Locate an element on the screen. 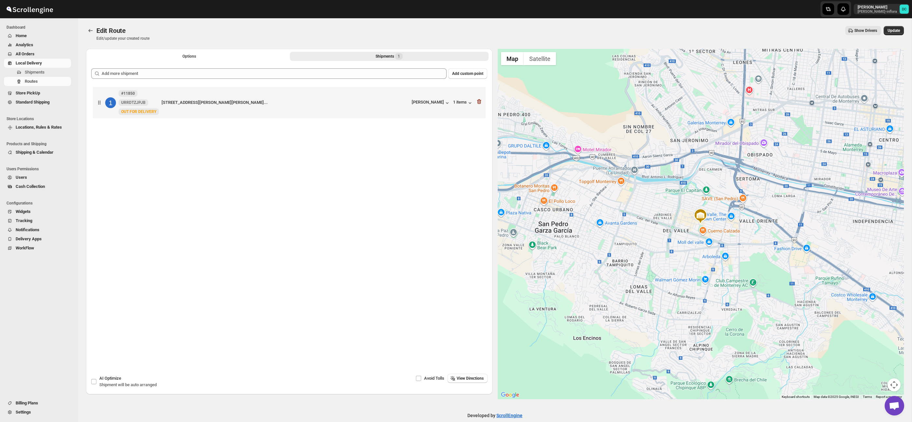 The image size is (912, 422). b: #11850 is located at coordinates (128, 93).